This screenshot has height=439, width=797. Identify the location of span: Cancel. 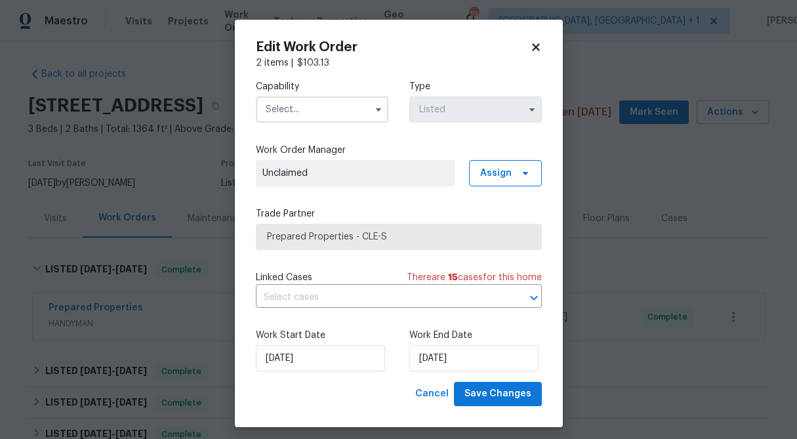
(432, 393).